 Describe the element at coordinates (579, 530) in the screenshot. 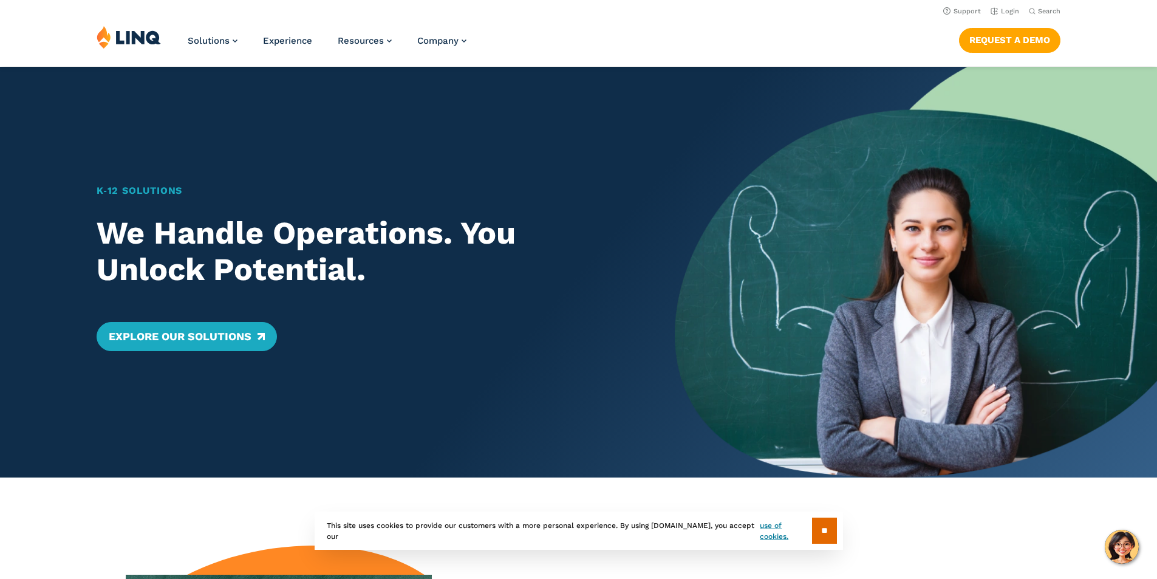

I see `div: This site uses cookies to provide our customers with a more personal experience. By using [DOMAIN...` at that location.